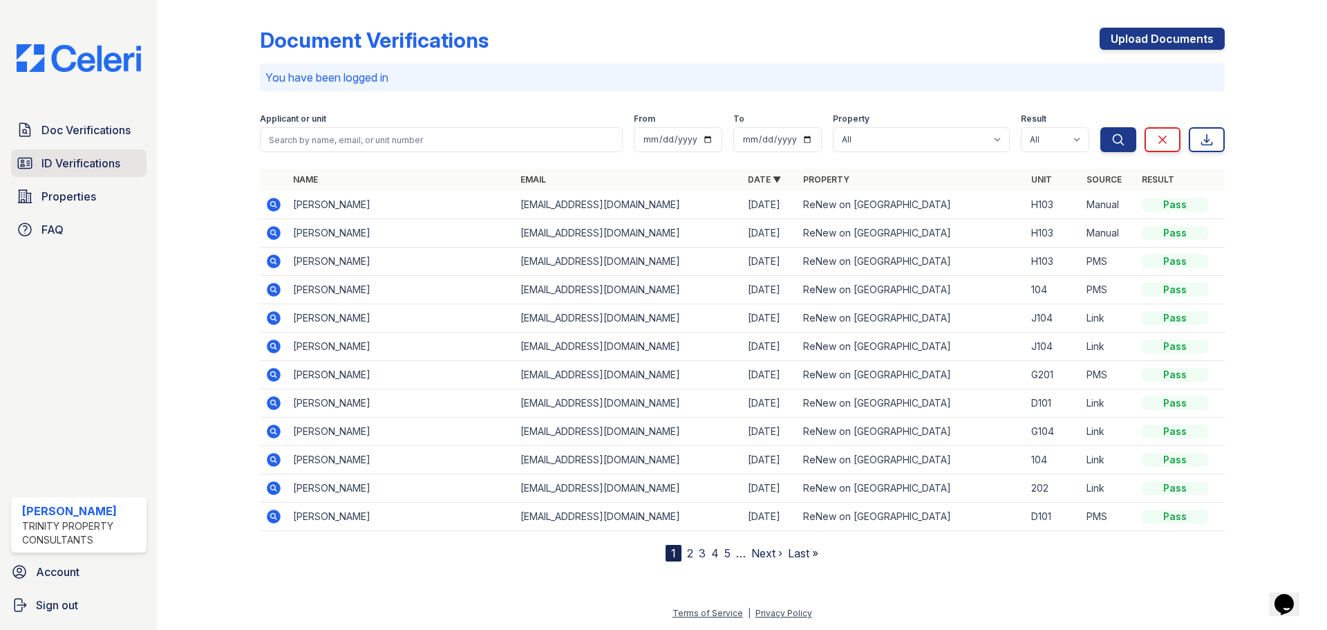  I want to click on td: 202, so click(1053, 488).